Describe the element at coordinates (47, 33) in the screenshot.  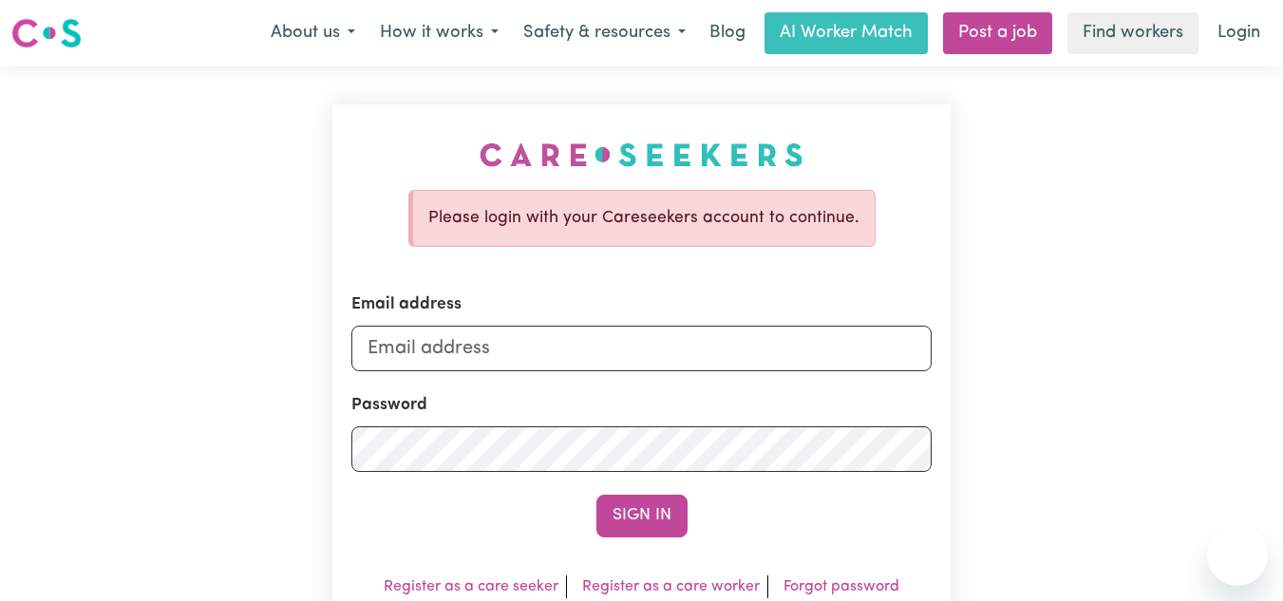
I see `a: Careseekers logo` at that location.